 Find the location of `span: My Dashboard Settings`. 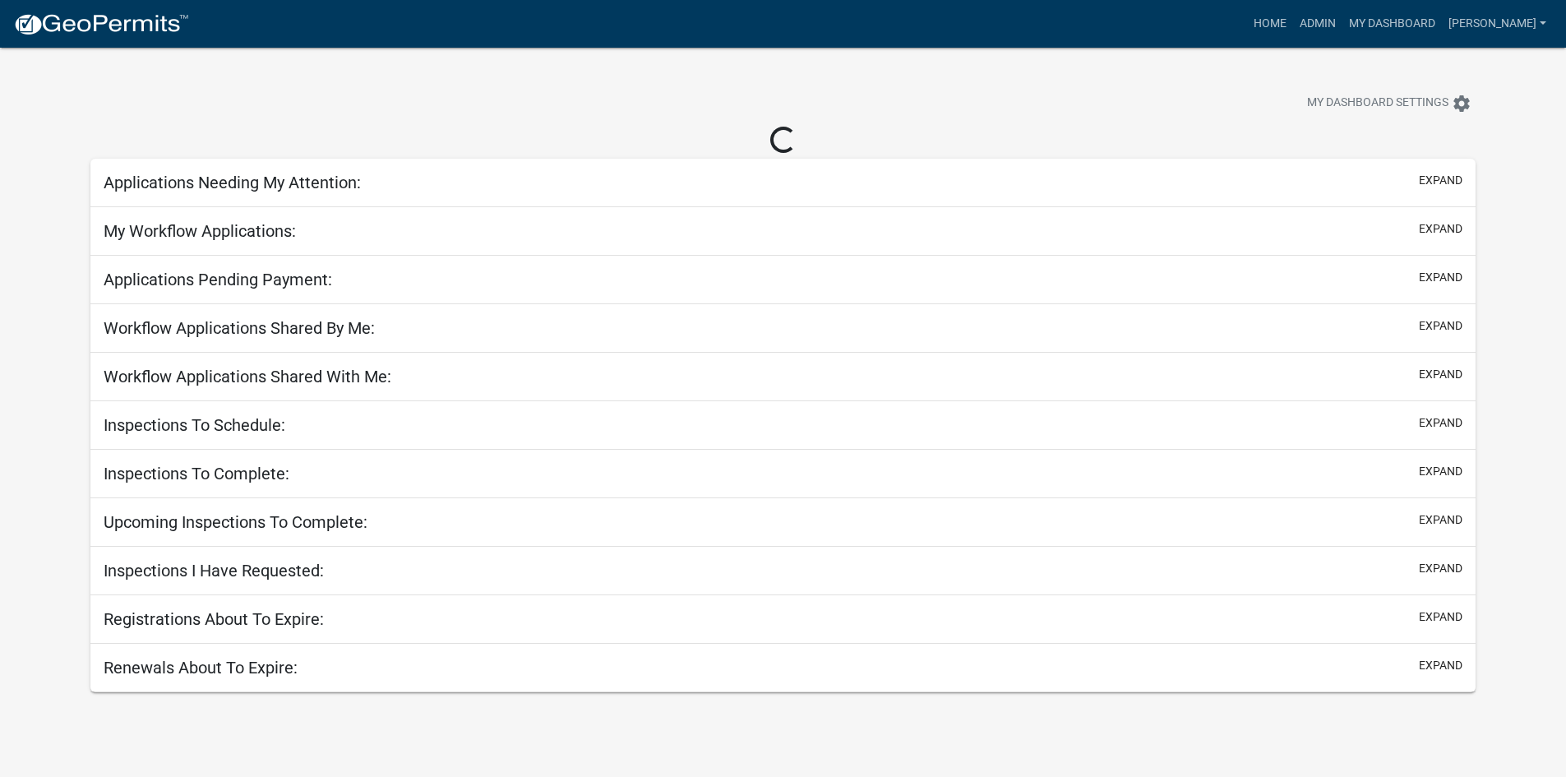

span: My Dashboard Settings is located at coordinates (1378, 104).